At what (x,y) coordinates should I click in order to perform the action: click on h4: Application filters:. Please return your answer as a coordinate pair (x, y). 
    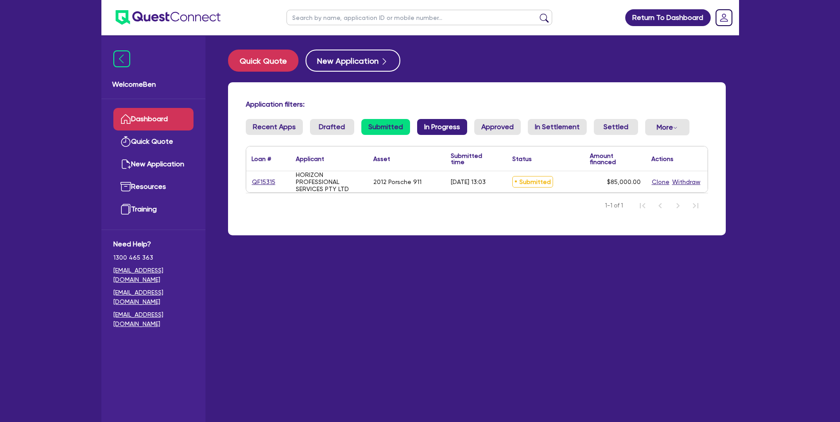
    Looking at the image, I should click on (477, 104).